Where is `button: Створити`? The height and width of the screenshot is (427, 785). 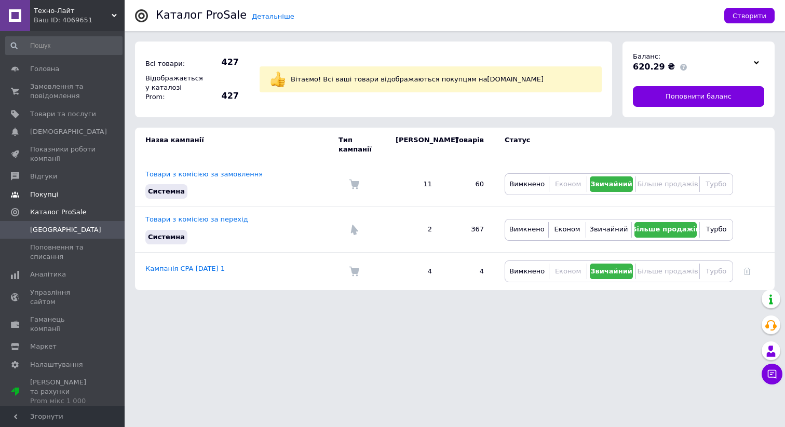 button: Створити is located at coordinates (749, 16).